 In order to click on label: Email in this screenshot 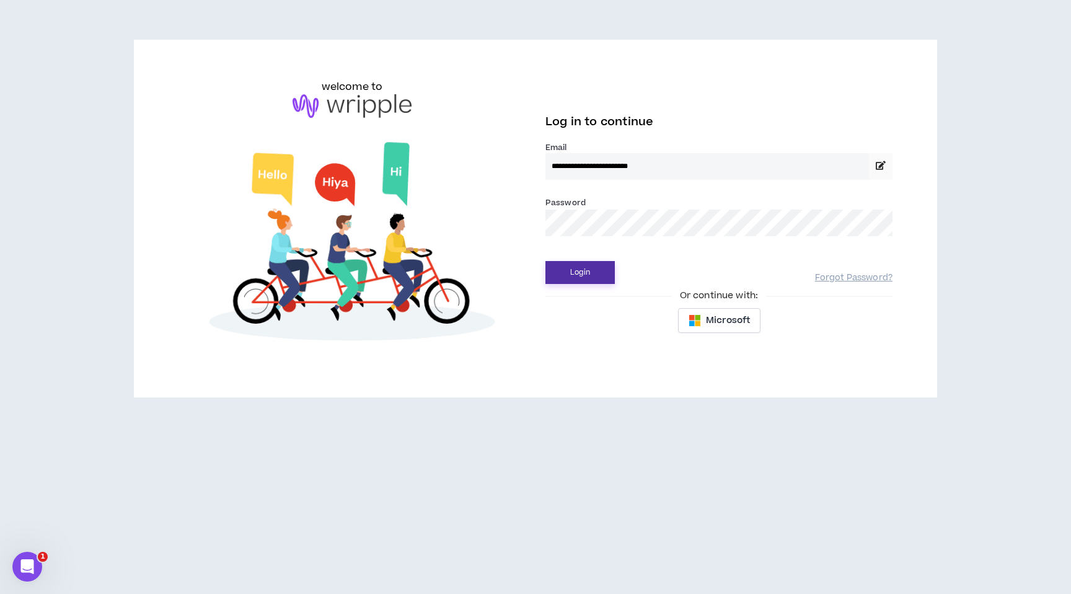, I will do `click(719, 147)`.